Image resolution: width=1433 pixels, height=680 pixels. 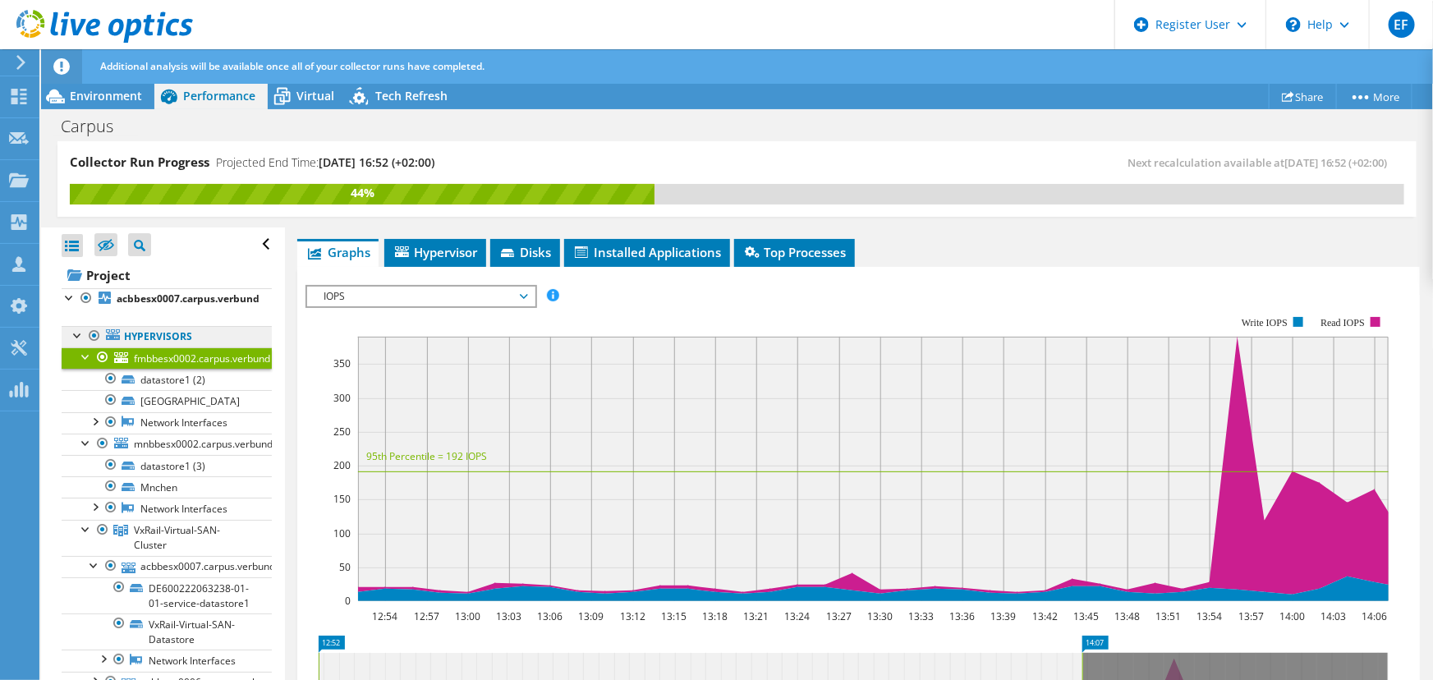 I want to click on span: Disks, so click(x=525, y=252).